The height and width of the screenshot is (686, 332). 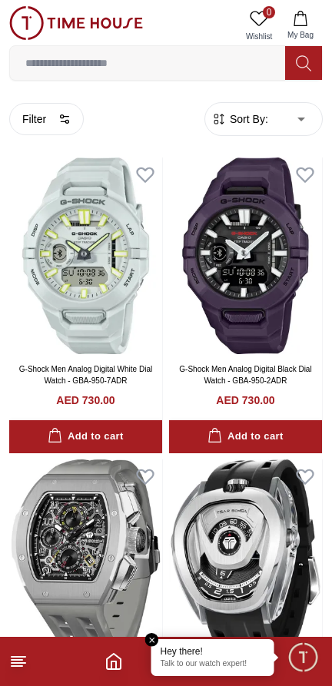 I want to click on a: TSAR BOMBA Men's Analog Black Dial Watch - TB8214 C-Grey, so click(x=85, y=558).